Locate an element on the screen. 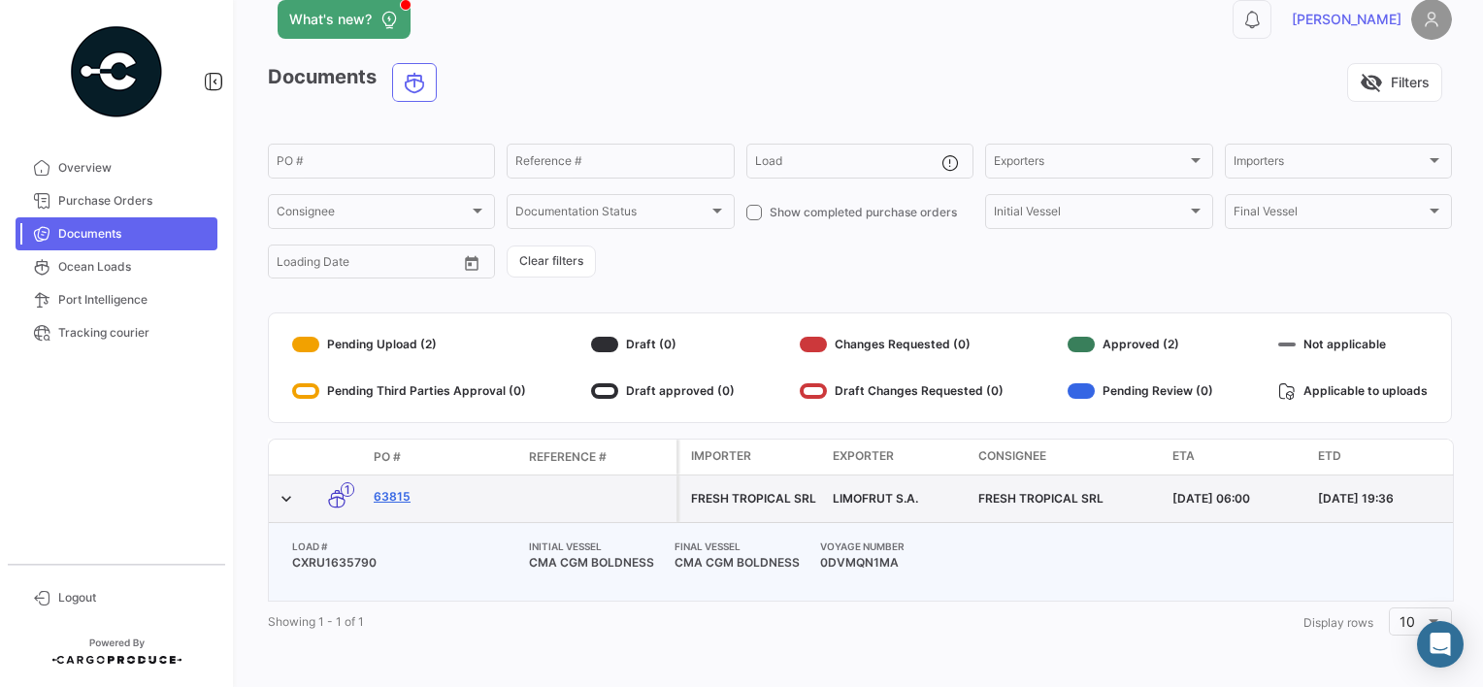  span: Show completed purchase orders is located at coordinates (863, 213).